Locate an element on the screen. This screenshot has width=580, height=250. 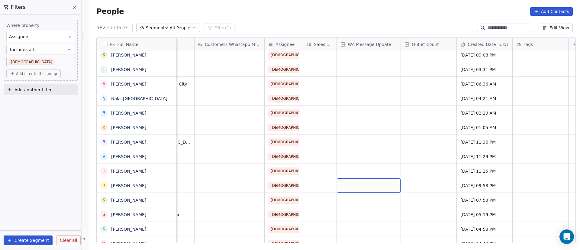
div: V is located at coordinates (104, 156).